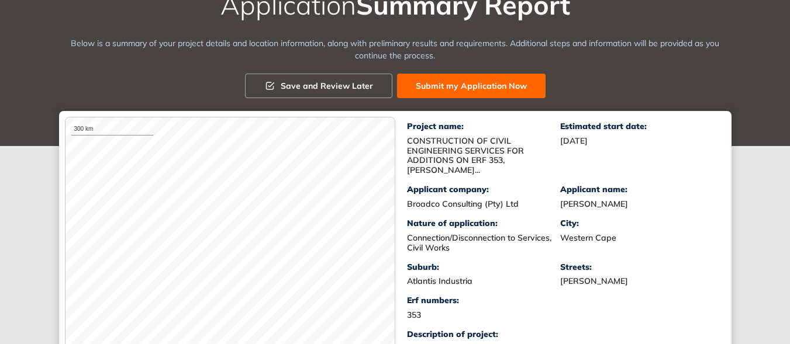  I want to click on div: Description of project:, so click(560, 334).